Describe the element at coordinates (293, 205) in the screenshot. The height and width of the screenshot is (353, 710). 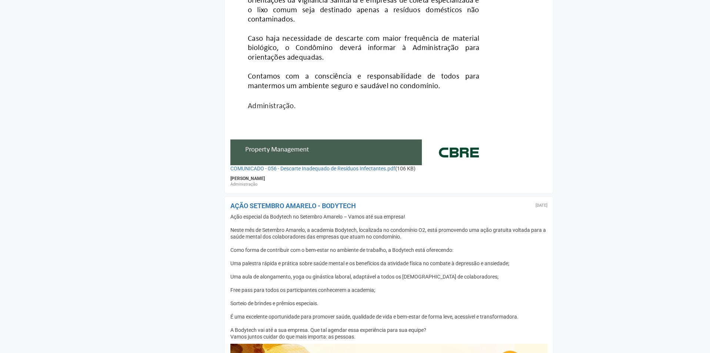
I see `a: AÇÃO SETEMBRO AMARELO - BODYTECH` at that location.